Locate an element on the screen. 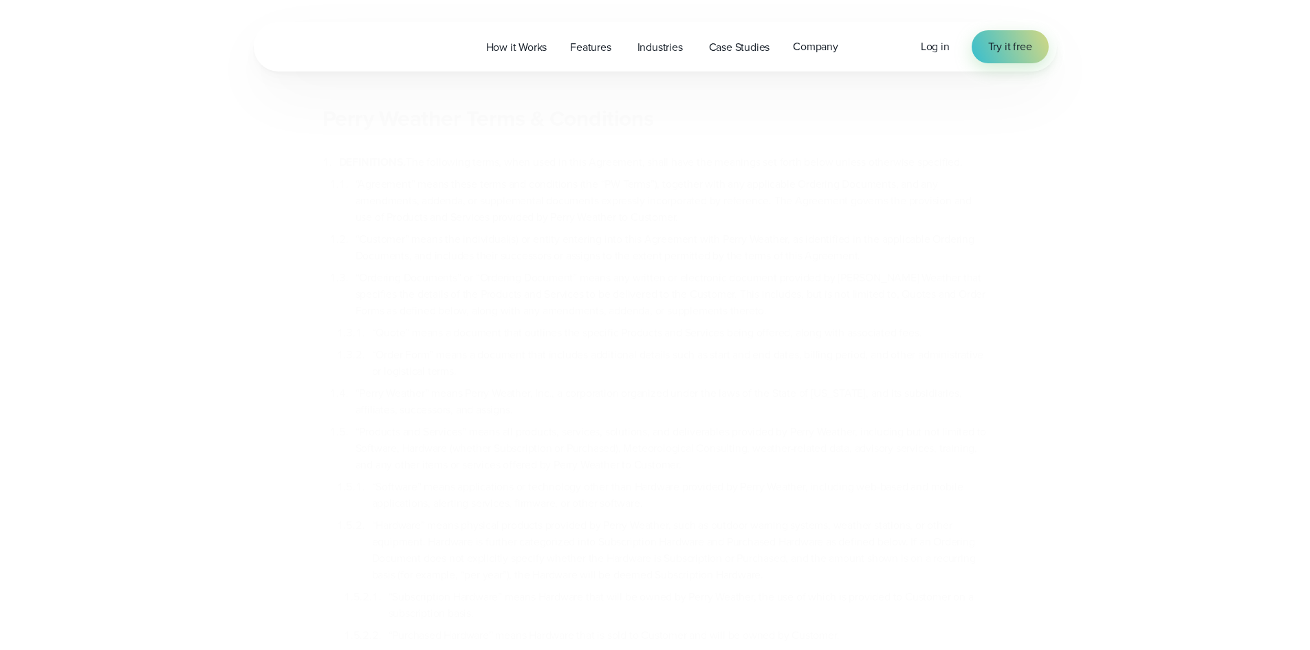  a: How it Works is located at coordinates (516, 47).